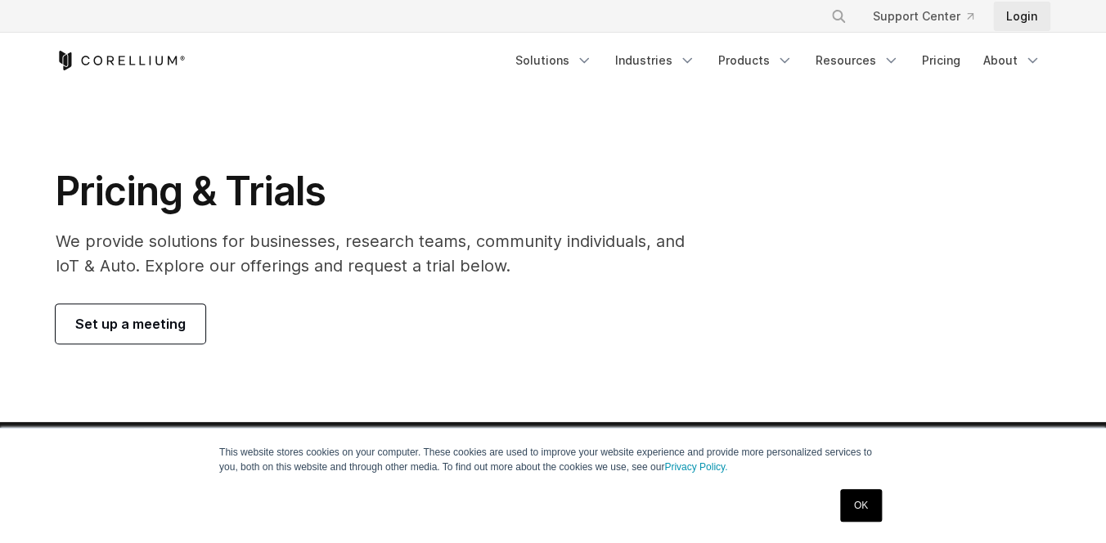 This screenshot has width=1106, height=543. I want to click on span: Set up a meeting, so click(130, 324).